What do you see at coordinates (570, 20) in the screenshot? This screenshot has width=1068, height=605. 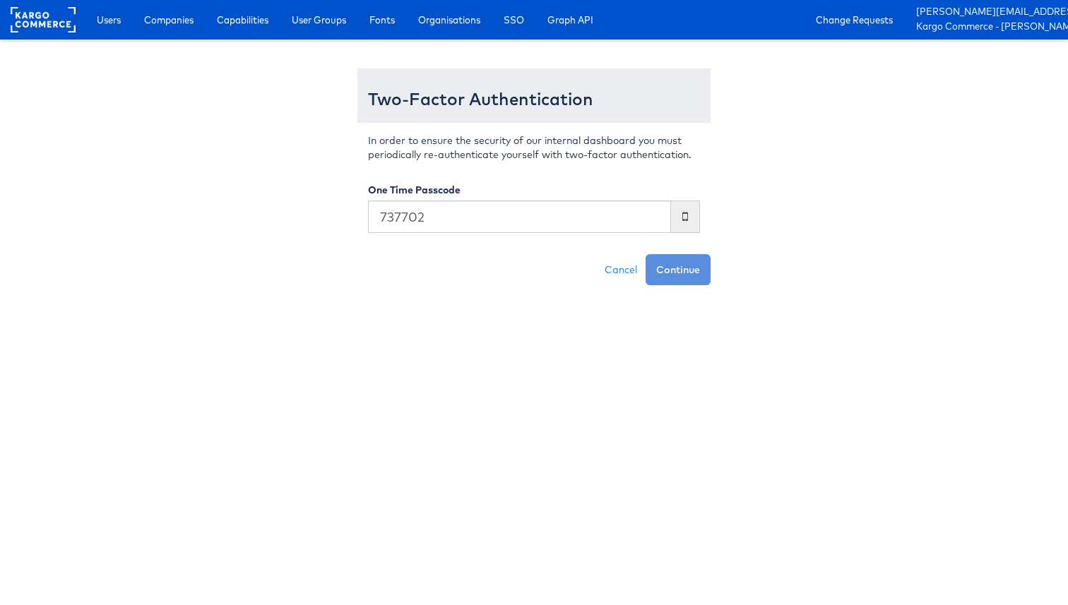 I see `a: Graph API` at bounding box center [570, 20].